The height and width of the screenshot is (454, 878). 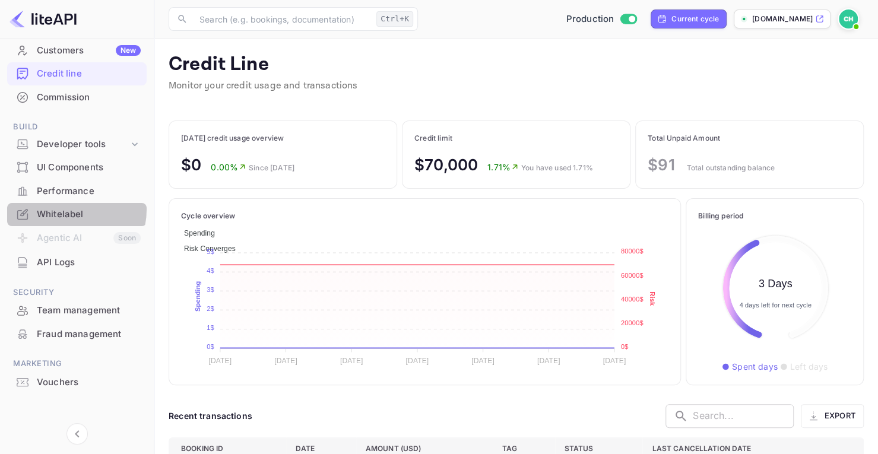 I want to click on a: UI Components, so click(x=77, y=167).